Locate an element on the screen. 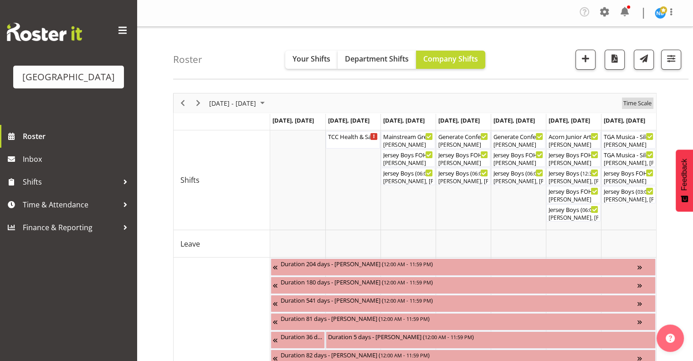 The width and height of the screenshot is (693, 361). div: Shifts"s event - Jersey Boys Begin From Thursday, September 18, 2025 at 6:00:00 PM GMT+12:00 Ends... is located at coordinates (463, 176).